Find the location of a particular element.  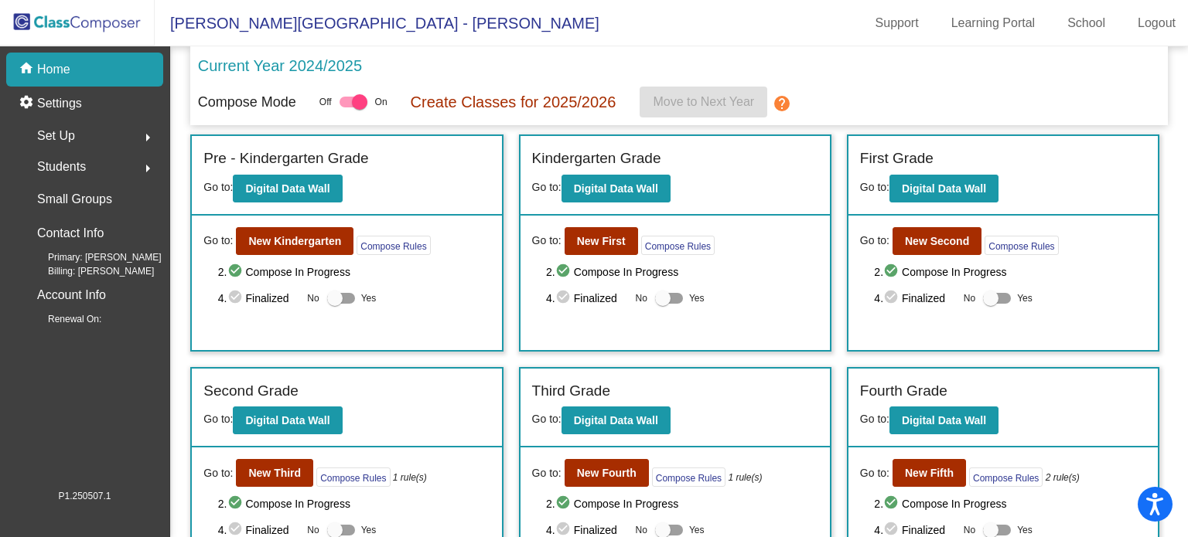

p: Home is located at coordinates (53, 70).